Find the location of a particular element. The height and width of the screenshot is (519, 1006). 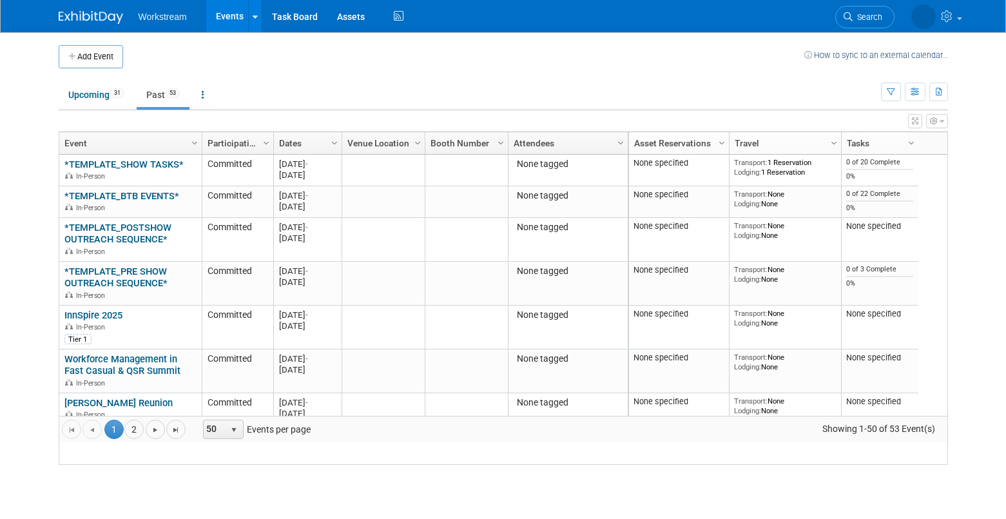

span: Go to the previous page is located at coordinates (92, 430).